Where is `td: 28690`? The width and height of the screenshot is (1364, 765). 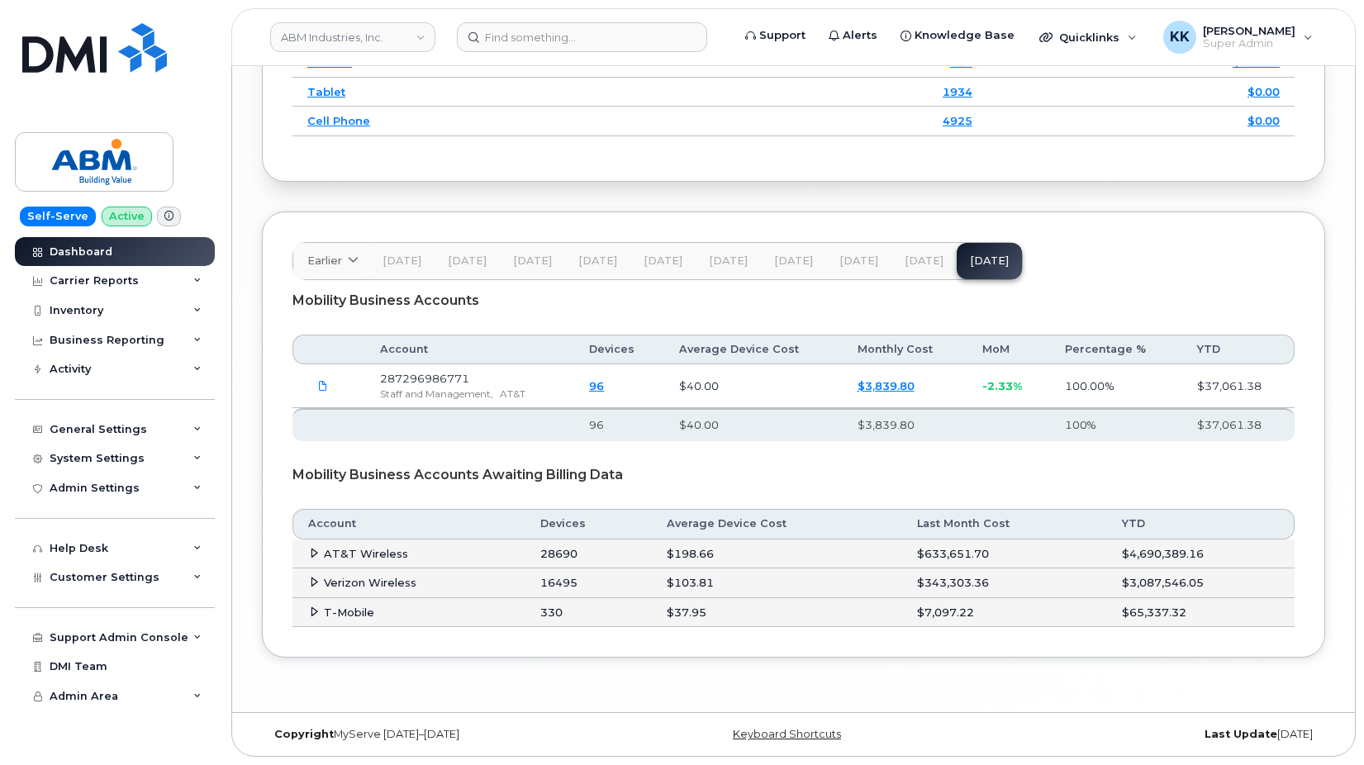 td: 28690 is located at coordinates (588, 554).